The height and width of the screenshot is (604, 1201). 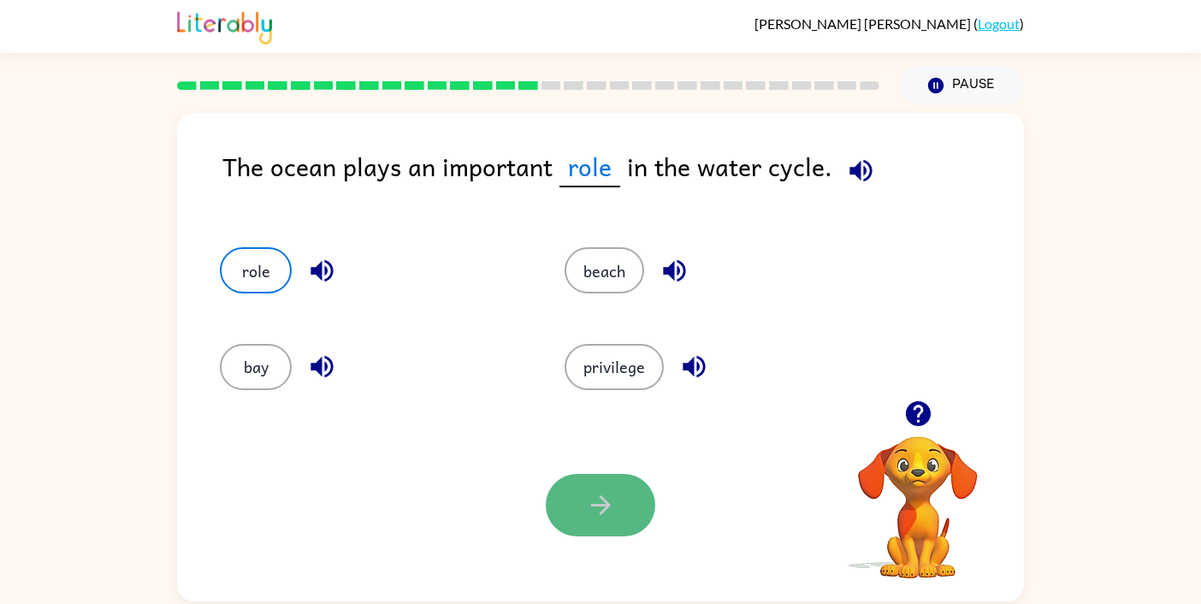 What do you see at coordinates (224, 26) in the screenshot?
I see `img: Literably` at bounding box center [224, 26].